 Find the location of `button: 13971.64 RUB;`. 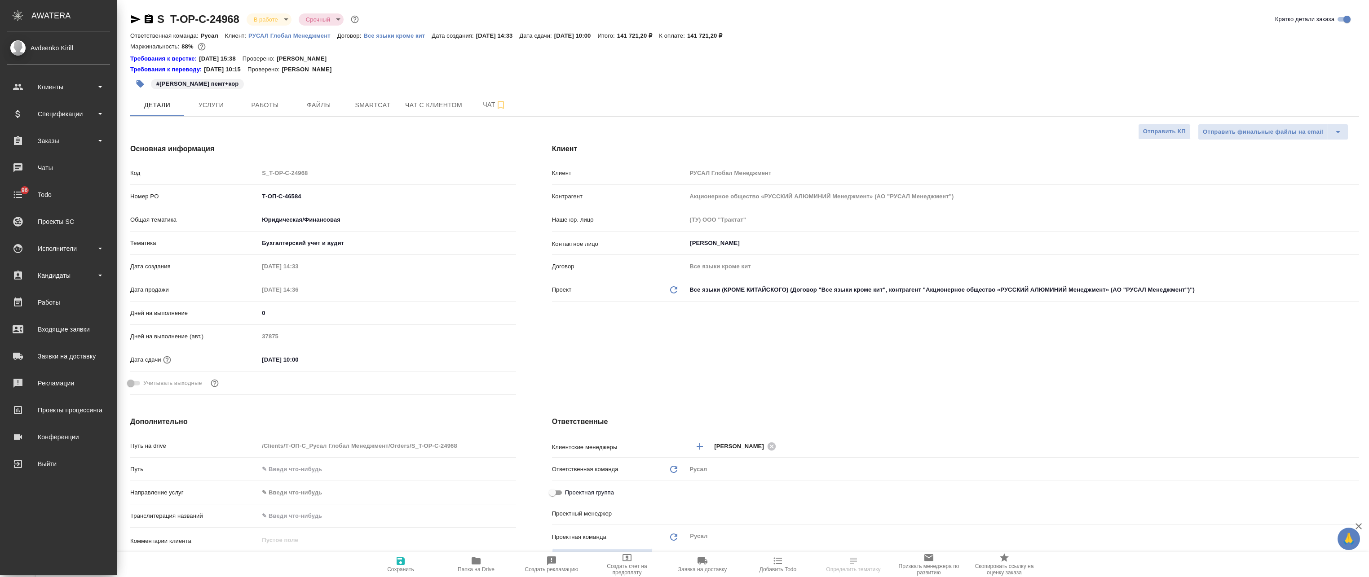

button: 13971.64 RUB; is located at coordinates (202, 47).